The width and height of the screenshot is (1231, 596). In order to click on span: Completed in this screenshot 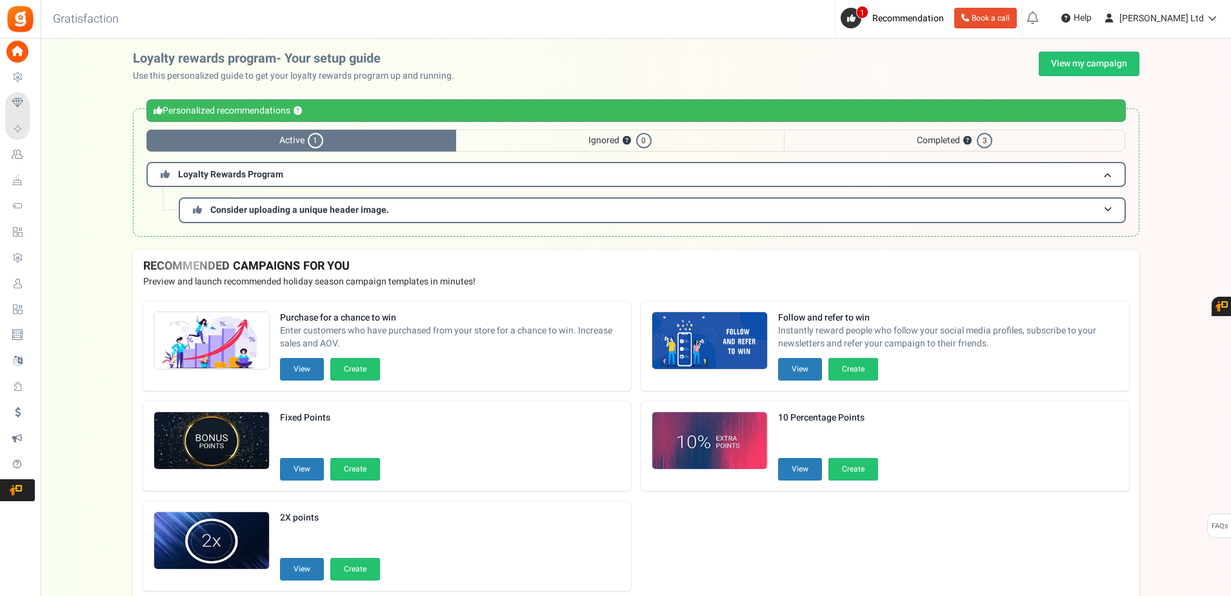, I will do `click(954, 141)`.